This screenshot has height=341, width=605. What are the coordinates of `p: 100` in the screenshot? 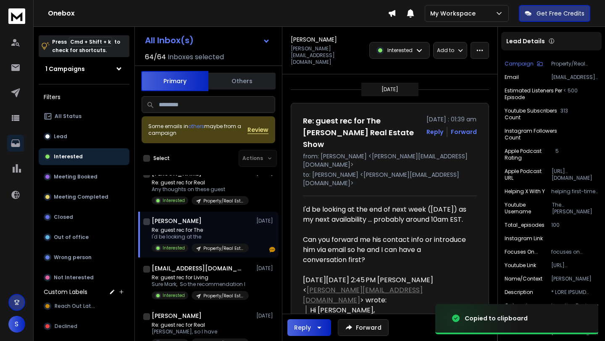 It's located at (575, 225).